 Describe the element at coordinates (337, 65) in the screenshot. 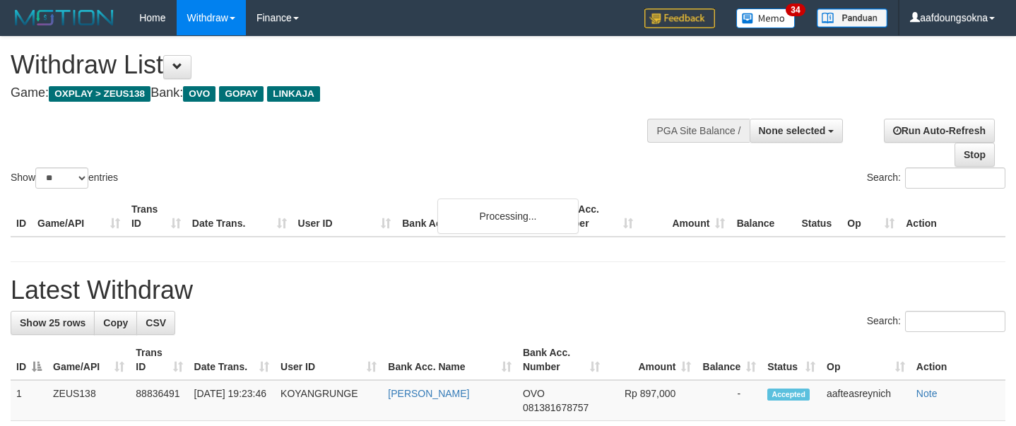

I see `h1: Withdraw List` at that location.